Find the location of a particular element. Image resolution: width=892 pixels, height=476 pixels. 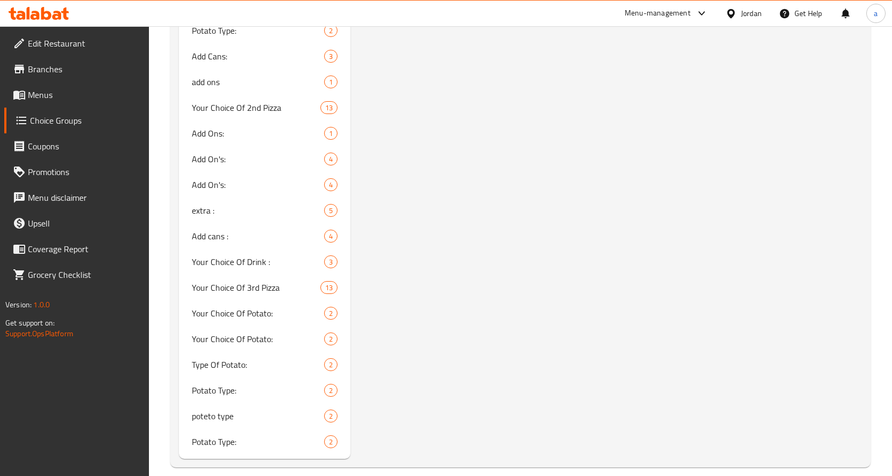

div: Add Ons:1 is located at coordinates (265, 133).